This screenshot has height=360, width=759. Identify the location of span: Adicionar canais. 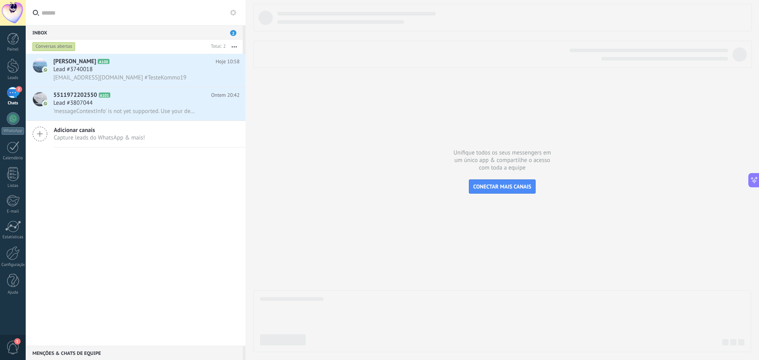
(99, 130).